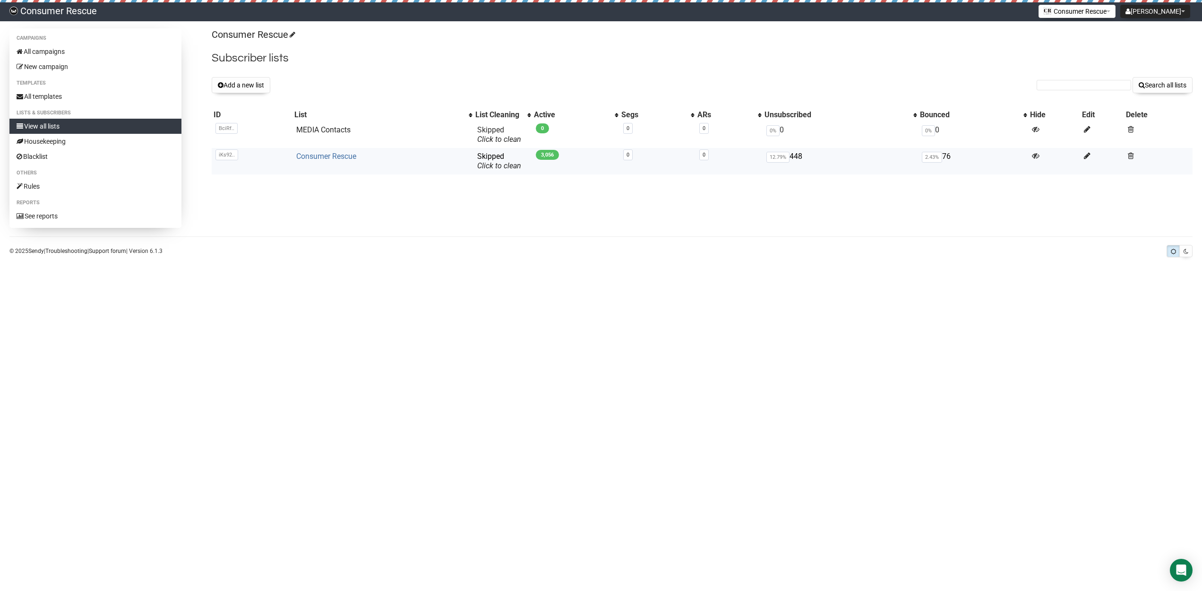  I want to click on td: 76, so click(973, 161).